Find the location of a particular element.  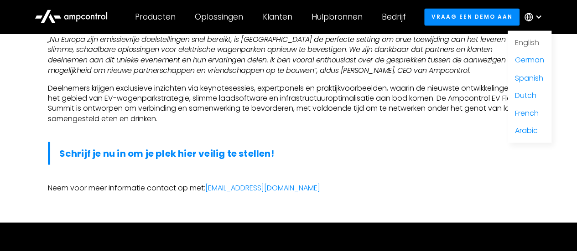

p: Deelnemers krijgen exclusieve inzichten via keynotesessies, expertpanels en praktijkvoorbeelden, ... is located at coordinates (289, 104).